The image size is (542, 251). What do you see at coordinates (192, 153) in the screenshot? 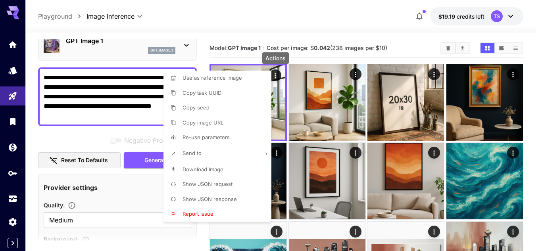
I see `span: Send to` at bounding box center [192, 153].